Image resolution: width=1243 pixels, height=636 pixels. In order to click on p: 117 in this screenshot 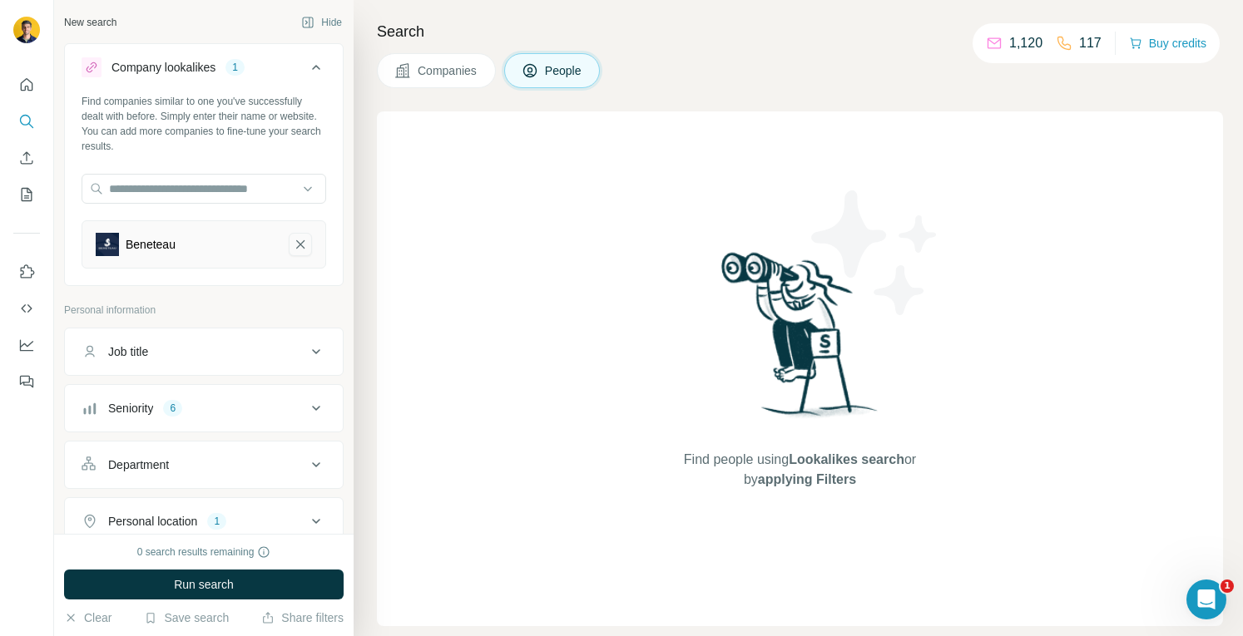, I will do `click(1090, 43)`.